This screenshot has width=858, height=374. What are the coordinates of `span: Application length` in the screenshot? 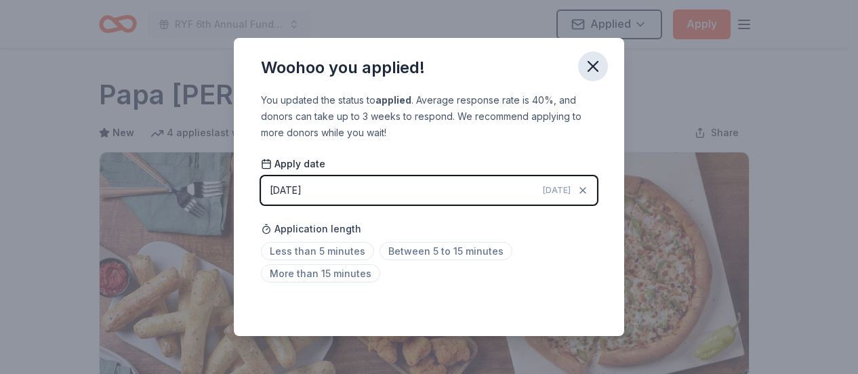 It's located at (311, 229).